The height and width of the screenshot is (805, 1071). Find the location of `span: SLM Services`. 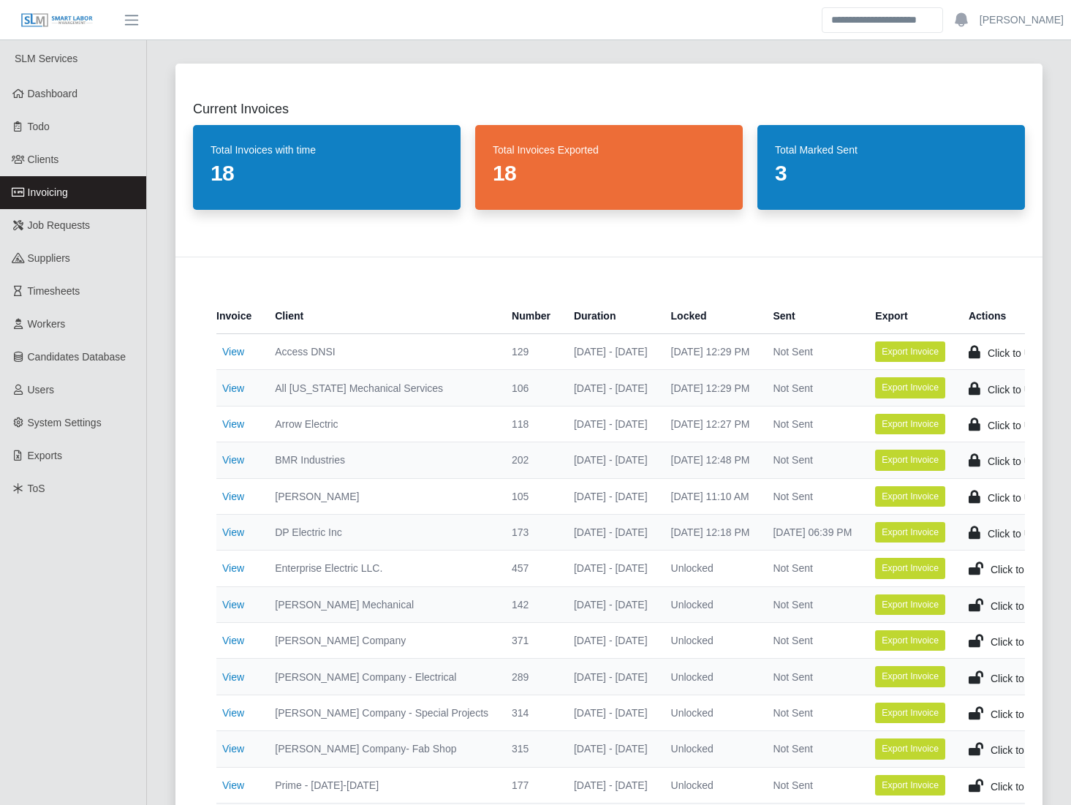

span: SLM Services is located at coordinates (46, 58).